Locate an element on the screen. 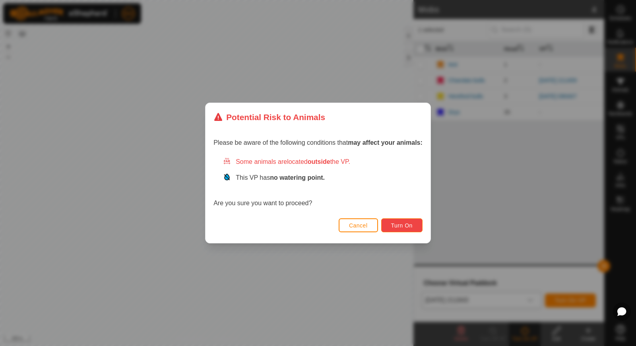  button: Turn On is located at coordinates (402, 225).